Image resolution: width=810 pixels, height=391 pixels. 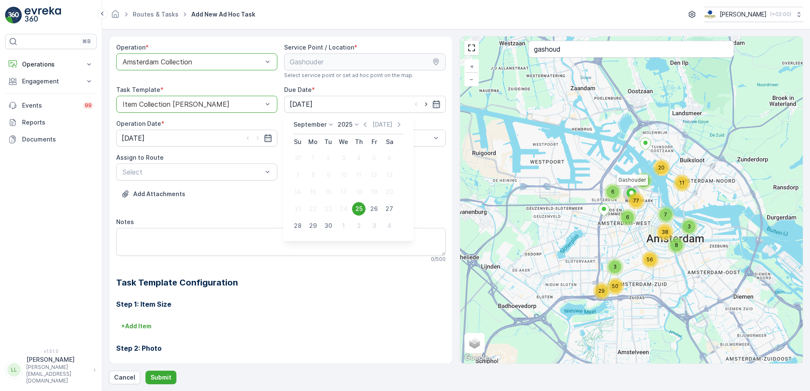 I want to click on button: Upload File, so click(x=153, y=194).